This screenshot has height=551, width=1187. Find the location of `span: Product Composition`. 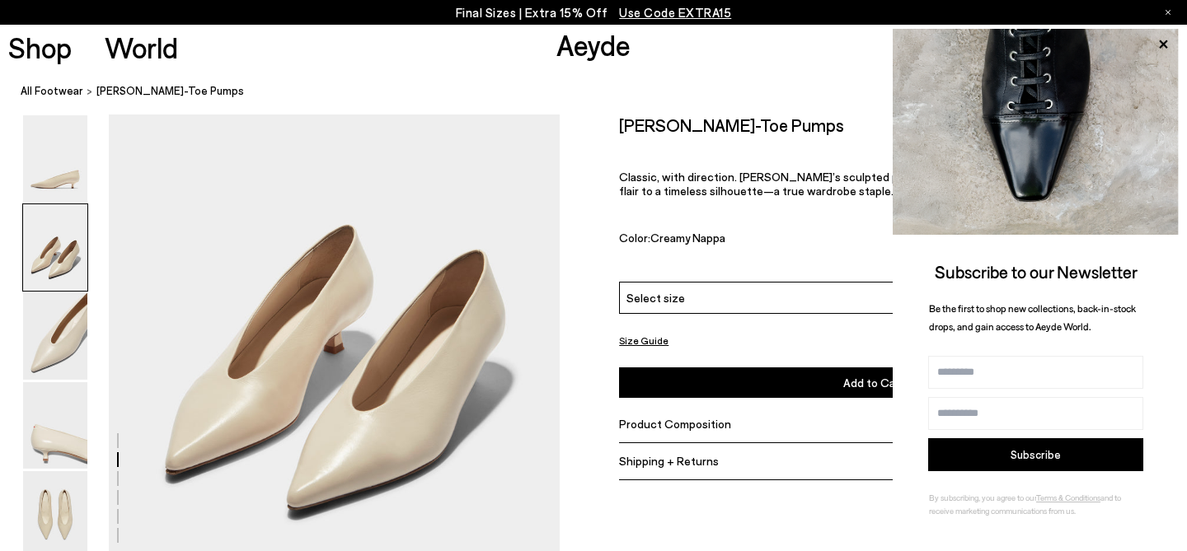

span: Product Composition is located at coordinates (675, 424).